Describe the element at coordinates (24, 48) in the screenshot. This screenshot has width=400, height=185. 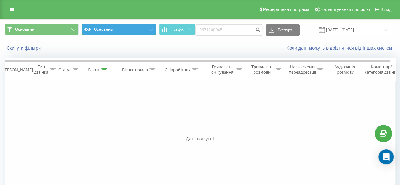
I see `button: Скинути фільтри` at that location.